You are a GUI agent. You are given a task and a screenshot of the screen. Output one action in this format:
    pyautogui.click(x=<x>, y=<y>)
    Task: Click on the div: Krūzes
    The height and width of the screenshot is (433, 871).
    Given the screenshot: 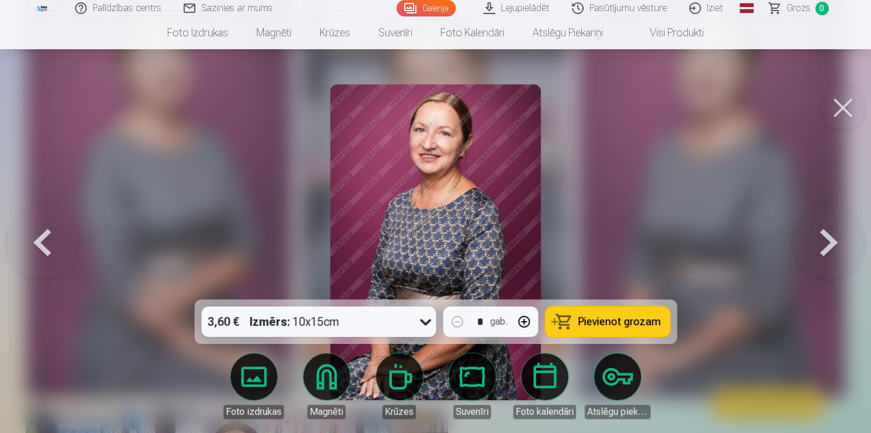 What is the action you would take?
    pyautogui.click(x=399, y=412)
    